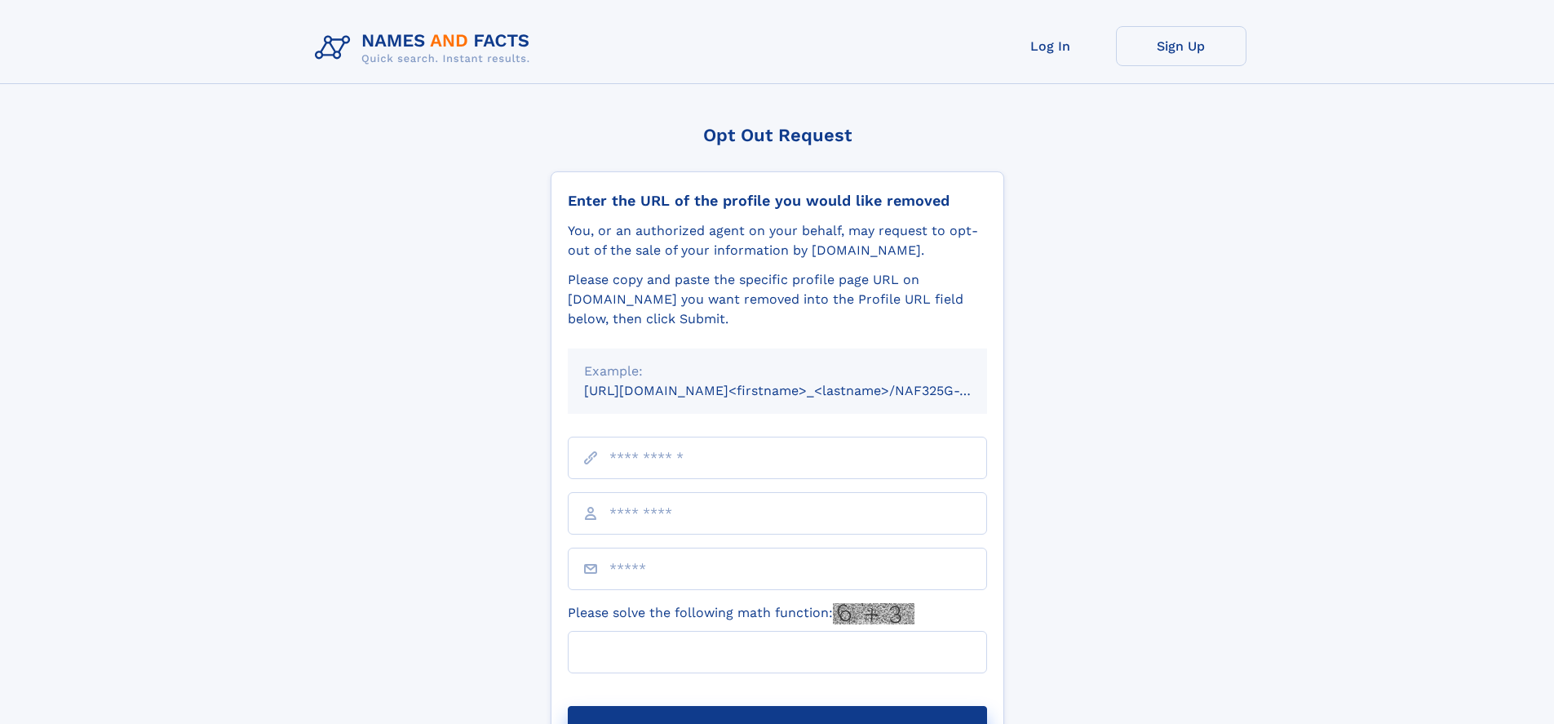  Describe the element at coordinates (778, 241) in the screenshot. I see `div: You, or an authorized agent on your behalf, may request to opt-out of the sale of your informatio...` at that location.